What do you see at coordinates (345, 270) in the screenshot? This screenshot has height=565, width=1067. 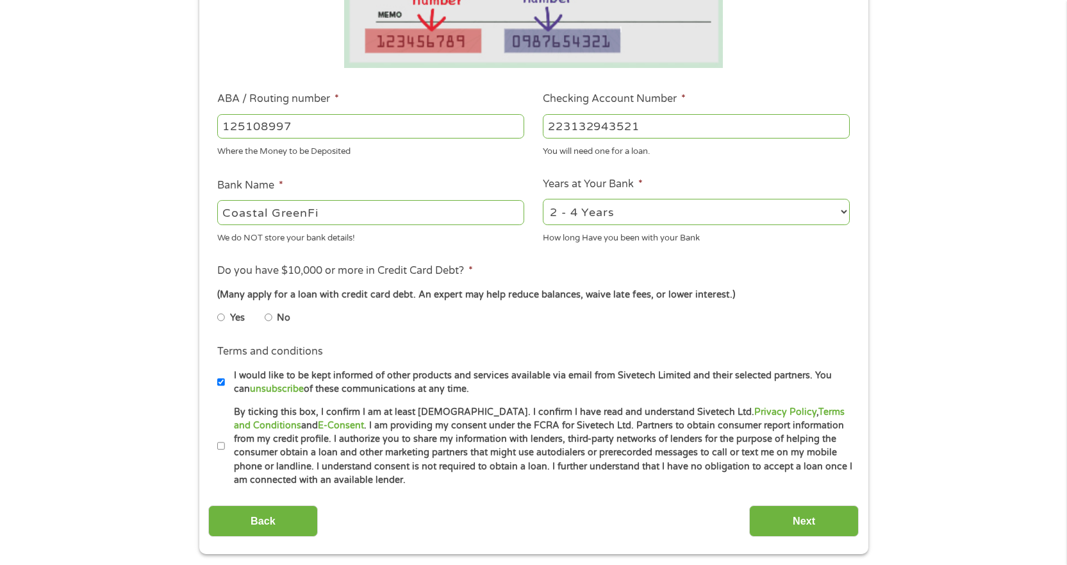 I see `label: Do you have $10,000 or more in Credit Card Debt?` at bounding box center [345, 270].